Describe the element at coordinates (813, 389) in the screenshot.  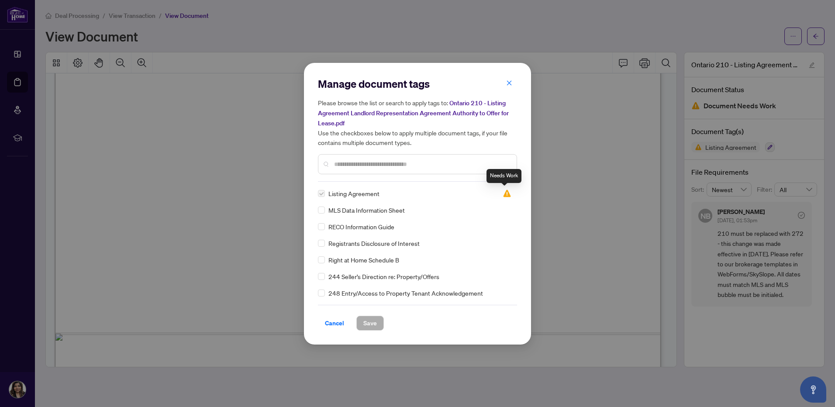
I see `button: Open asap` at that location.